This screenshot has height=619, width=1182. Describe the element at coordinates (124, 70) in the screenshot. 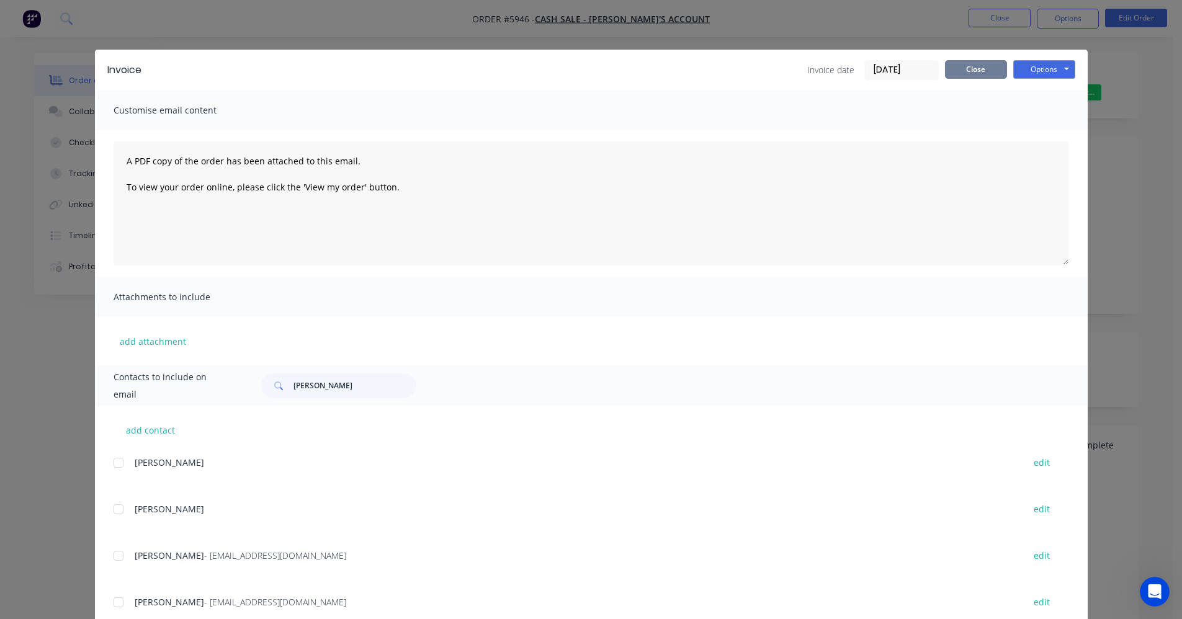

I see `div: Invoice` at that location.